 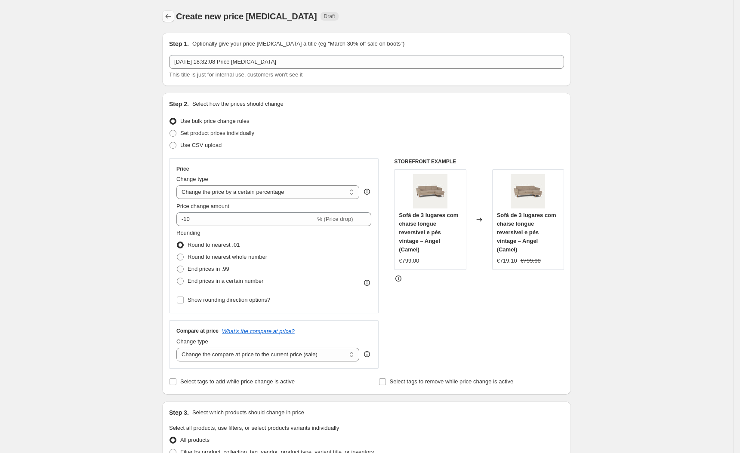 What do you see at coordinates (409, 261) in the screenshot?
I see `div: €799.00` at bounding box center [409, 261].